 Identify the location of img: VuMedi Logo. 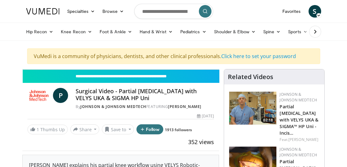
(43, 11).